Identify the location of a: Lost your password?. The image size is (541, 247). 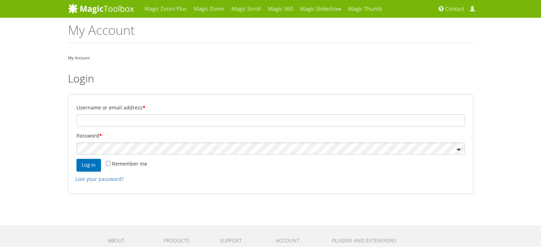
(100, 179).